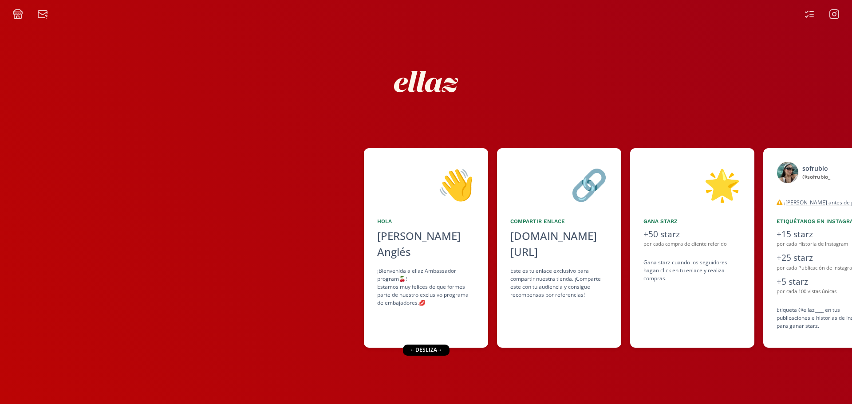  Describe the element at coordinates (692, 234) in the screenshot. I see `div: +50 starz` at that location.